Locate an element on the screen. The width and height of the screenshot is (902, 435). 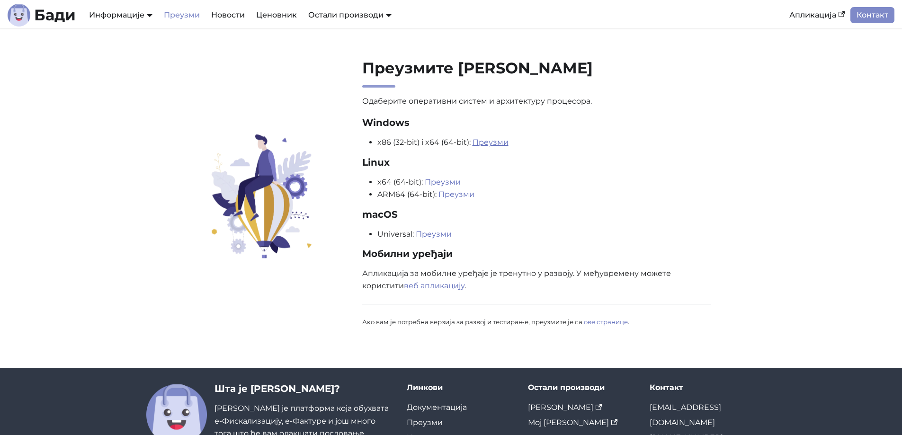
a: Информације is located at coordinates (121, 15).